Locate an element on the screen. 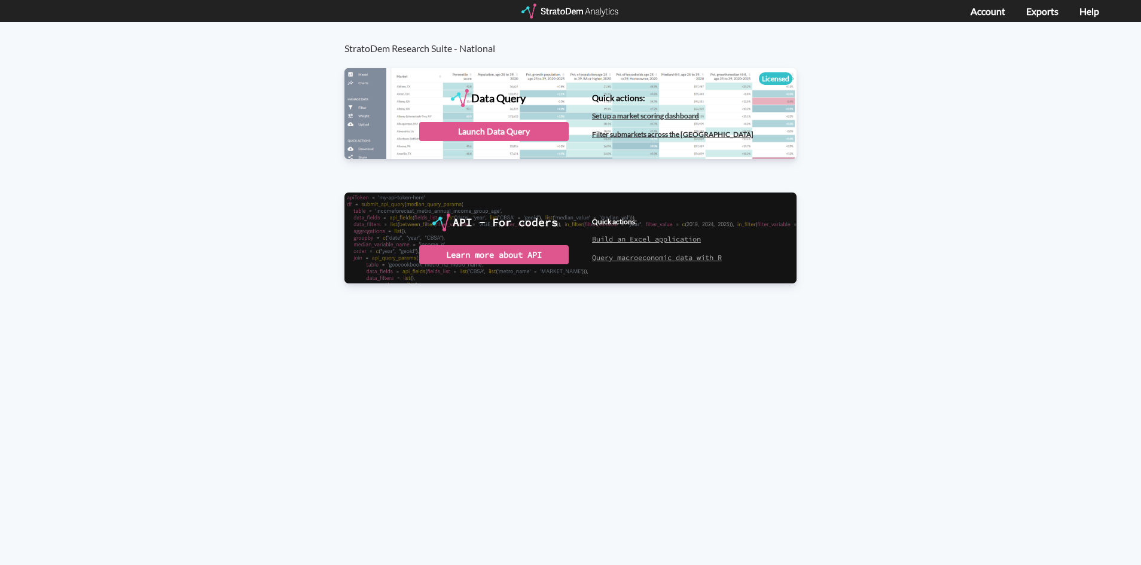 This screenshot has height=565, width=1141. a: Help is located at coordinates (1089, 11).